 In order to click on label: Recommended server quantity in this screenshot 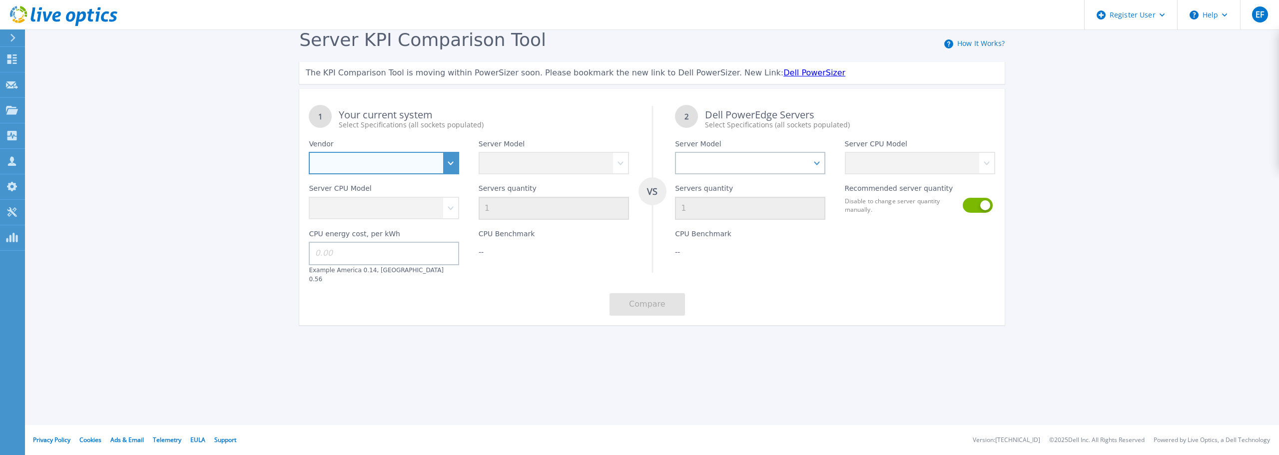, I will do `click(899, 190)`.